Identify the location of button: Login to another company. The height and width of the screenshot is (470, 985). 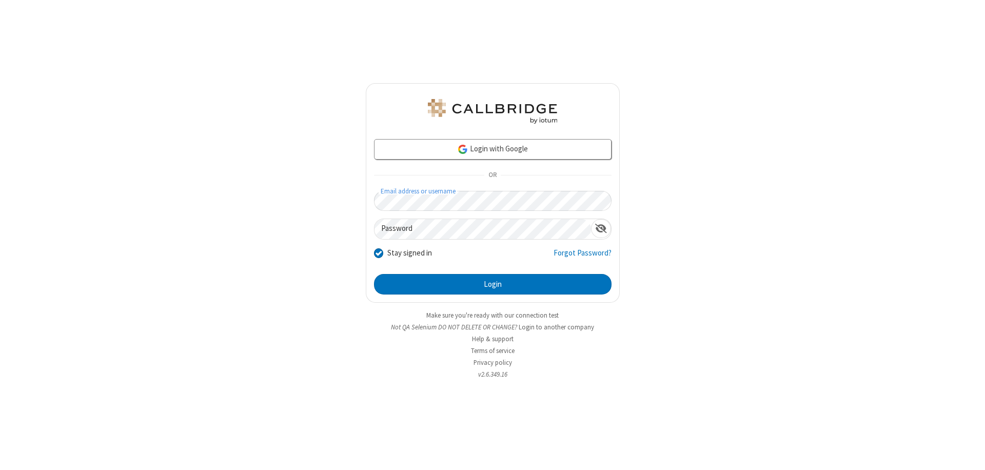
(556, 327).